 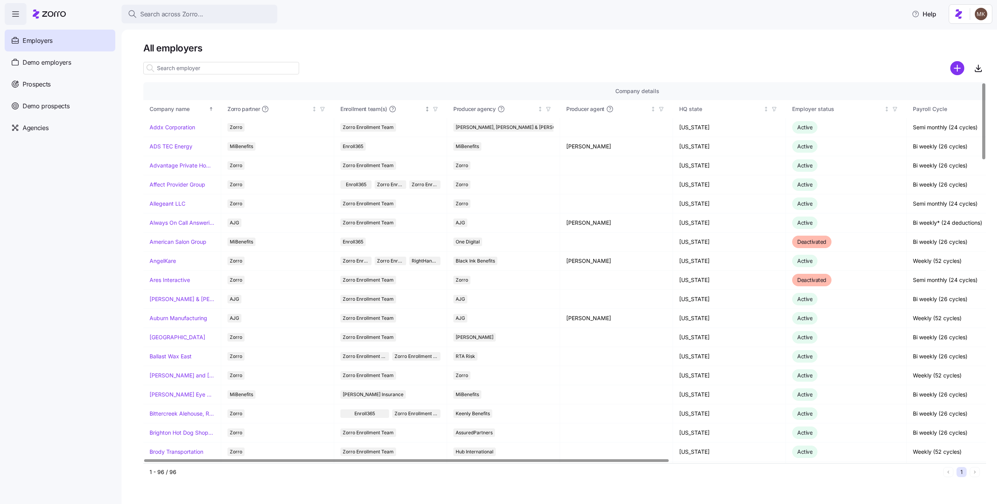 I want to click on a: Allegeant LLC, so click(x=167, y=204).